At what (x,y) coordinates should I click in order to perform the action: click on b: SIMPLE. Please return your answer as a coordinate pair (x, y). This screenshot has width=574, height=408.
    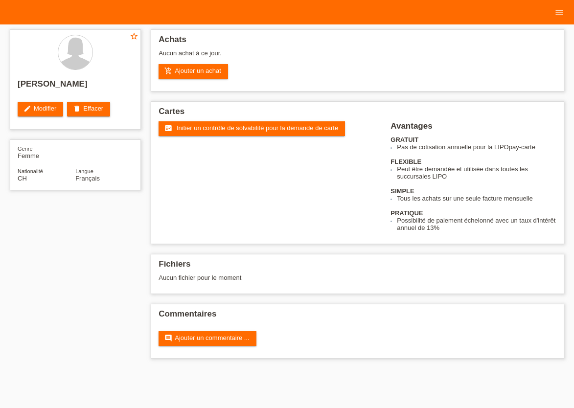
    Looking at the image, I should click on (402, 191).